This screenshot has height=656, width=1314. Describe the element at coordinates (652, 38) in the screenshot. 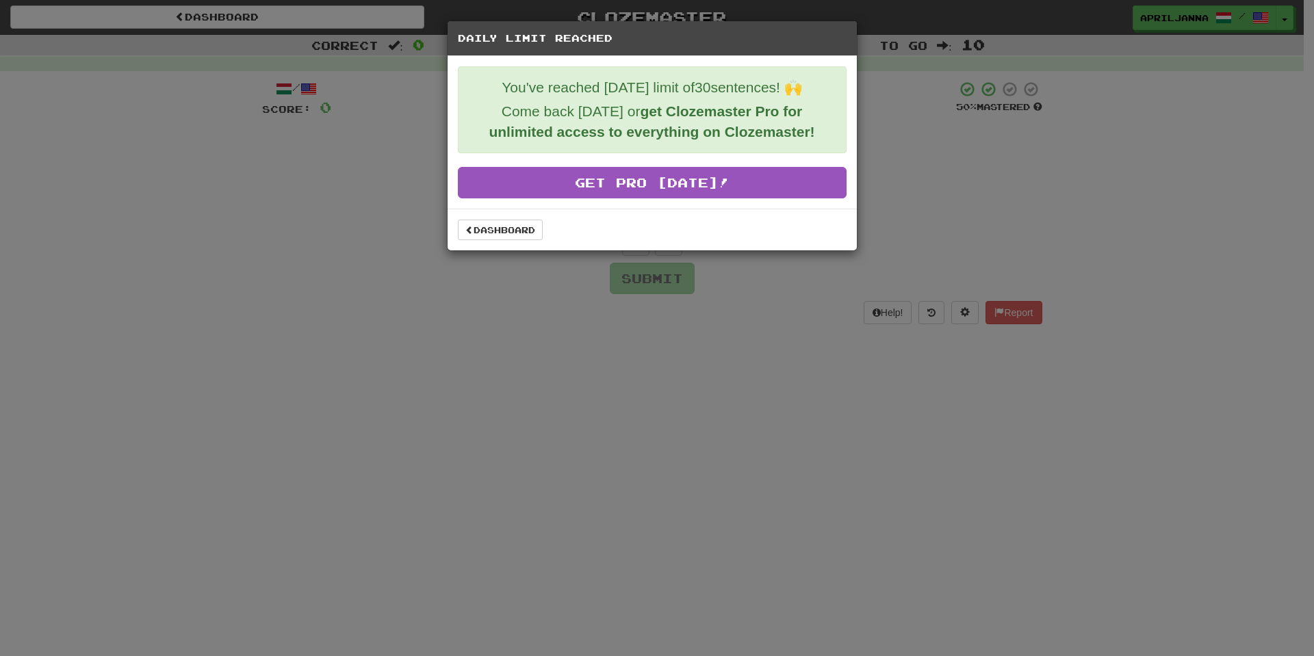

I see `h5: Daily Limit Reached` at that location.